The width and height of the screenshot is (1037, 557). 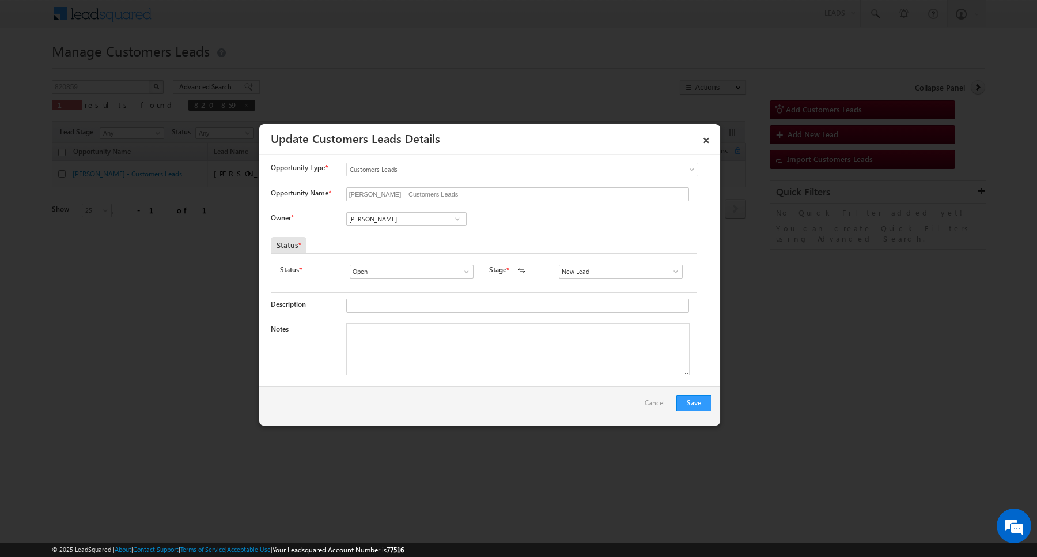 I want to click on em: Start Chat, so click(x=183, y=362).